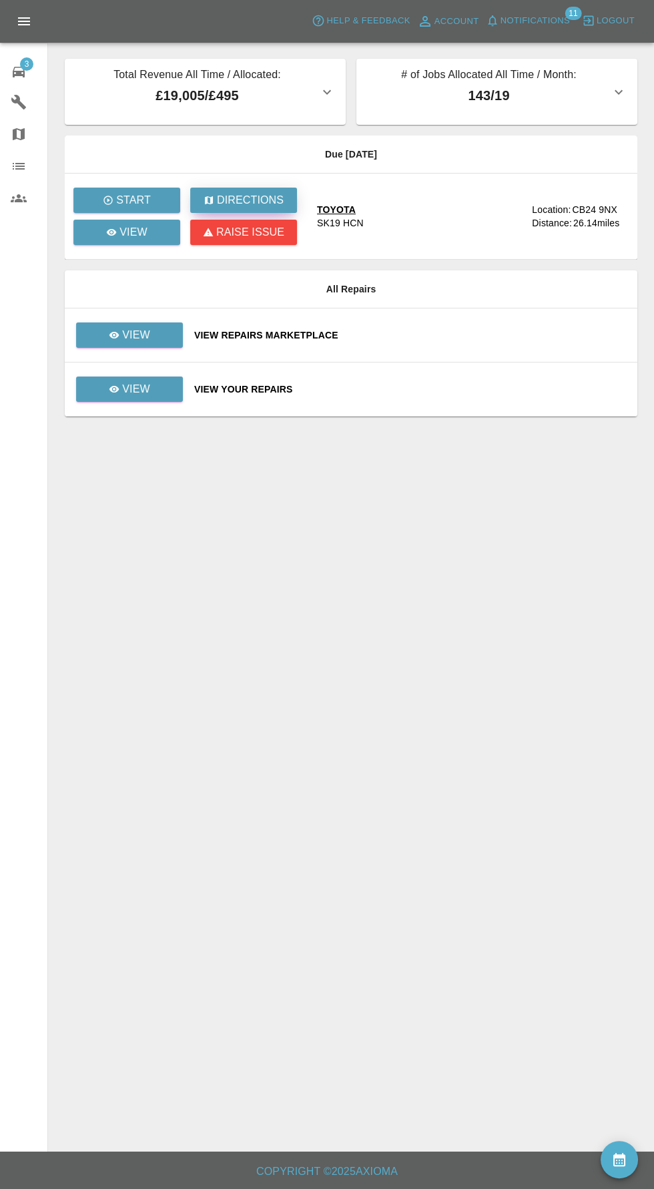  I want to click on h6: Copyright © 2025 Axioma, so click(327, 1172).